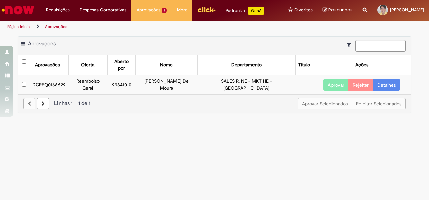 The width and height of the screenshot is (429, 200). What do you see at coordinates (247, 65) in the screenshot?
I see `div: Departamento` at bounding box center [247, 65].